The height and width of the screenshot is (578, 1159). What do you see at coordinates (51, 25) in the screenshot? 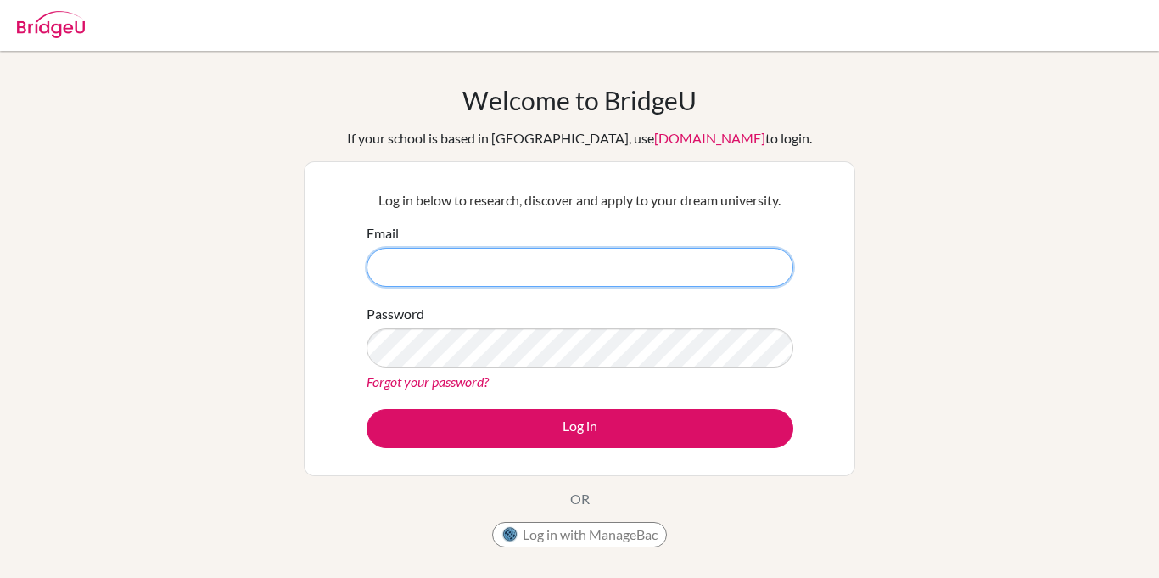
I see `img: Bridge-U` at bounding box center [51, 25].